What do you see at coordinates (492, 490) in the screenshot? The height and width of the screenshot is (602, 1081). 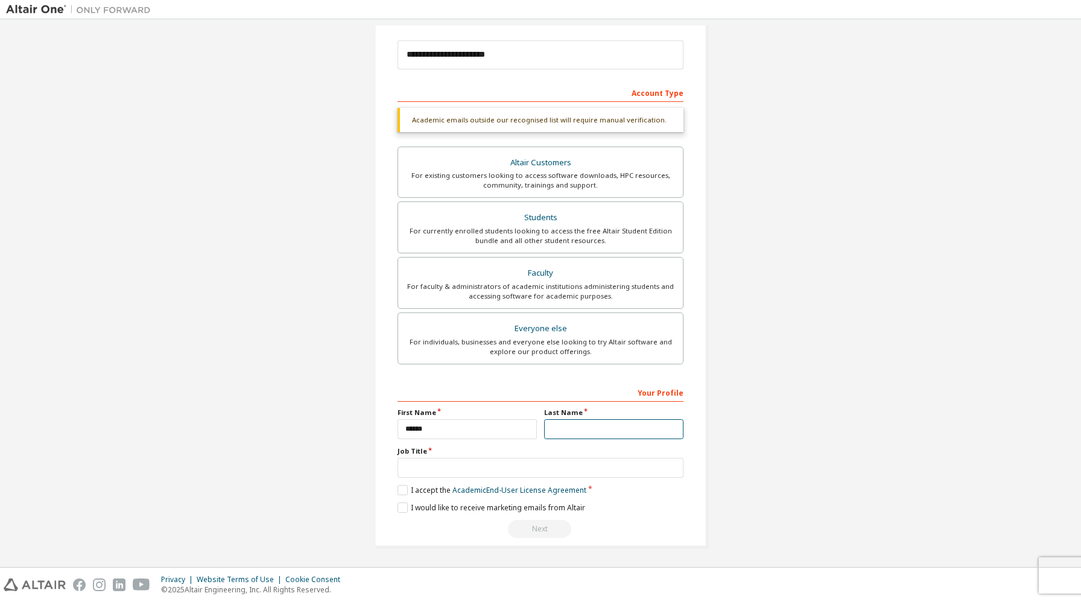 I see `label: I accept the` at bounding box center [492, 490].